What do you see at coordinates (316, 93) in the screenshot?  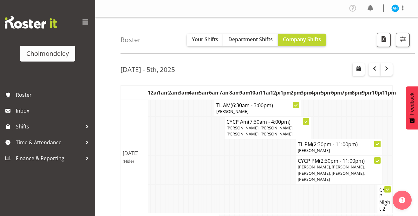 I see `th: 4pm` at bounding box center [316, 93].